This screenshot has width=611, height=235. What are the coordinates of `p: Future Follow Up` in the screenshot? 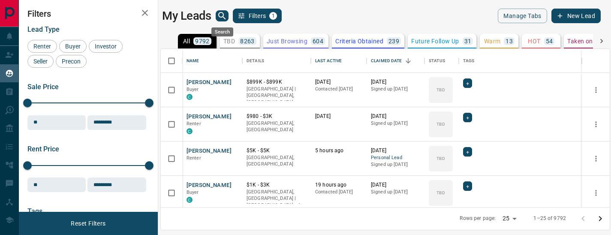 It's located at (435, 41).